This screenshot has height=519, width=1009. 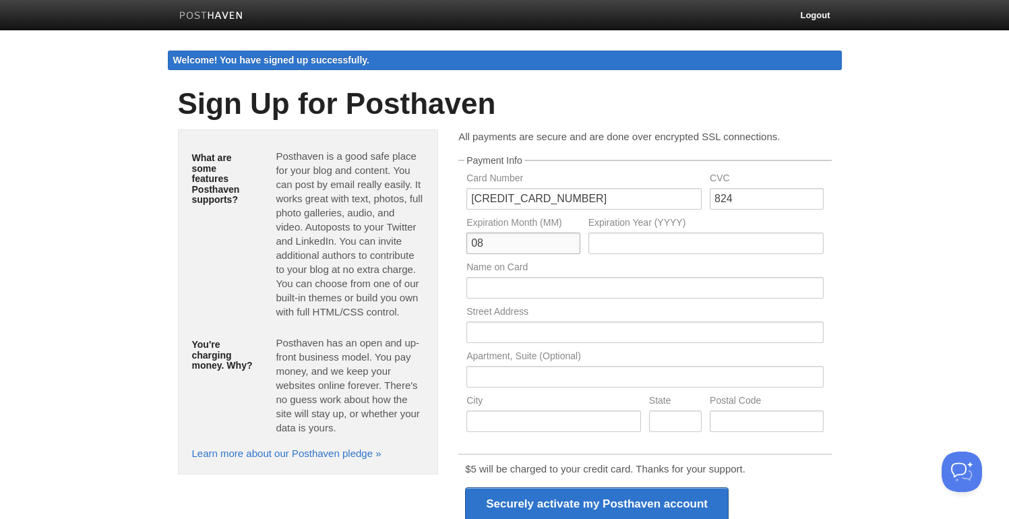 What do you see at coordinates (494, 160) in the screenshot?
I see `legend: Payment Info` at bounding box center [494, 160].